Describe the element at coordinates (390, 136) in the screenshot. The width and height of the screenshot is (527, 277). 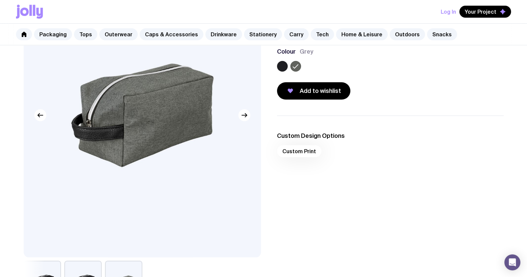
I see `h3: Custom Design Options` at that location.